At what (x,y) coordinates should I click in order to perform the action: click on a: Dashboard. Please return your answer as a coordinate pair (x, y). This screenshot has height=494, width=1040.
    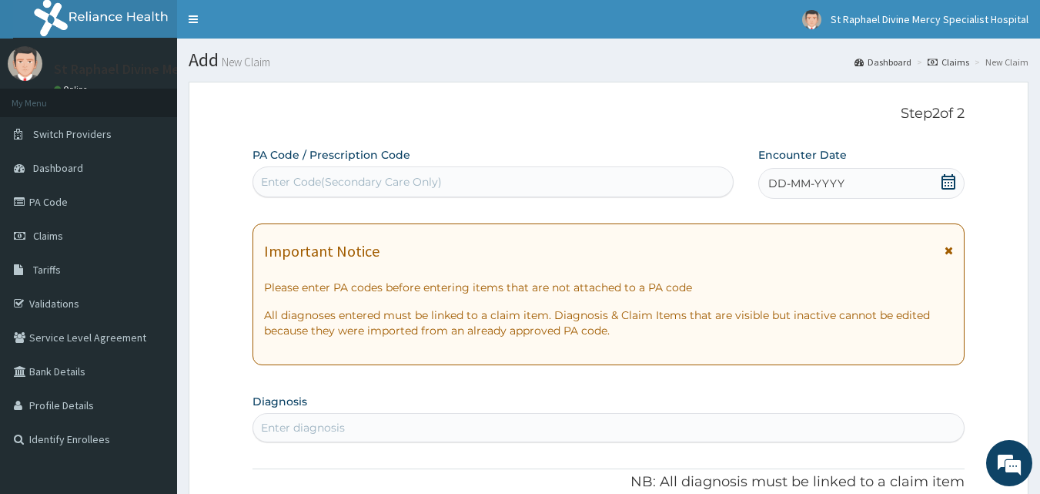
    Looking at the image, I should click on (883, 62).